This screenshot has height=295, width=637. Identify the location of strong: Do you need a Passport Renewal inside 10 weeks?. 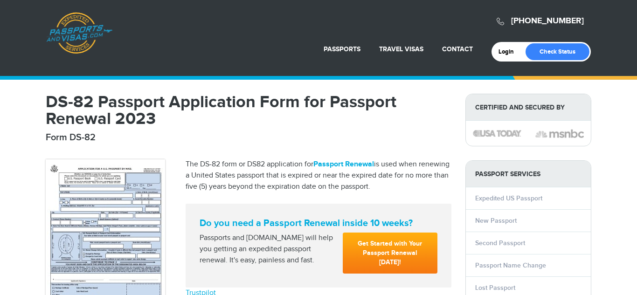
(319, 223).